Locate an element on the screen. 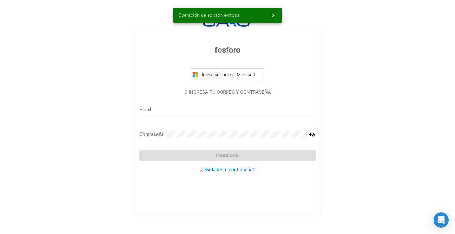  span: Ingresar is located at coordinates (228, 155).